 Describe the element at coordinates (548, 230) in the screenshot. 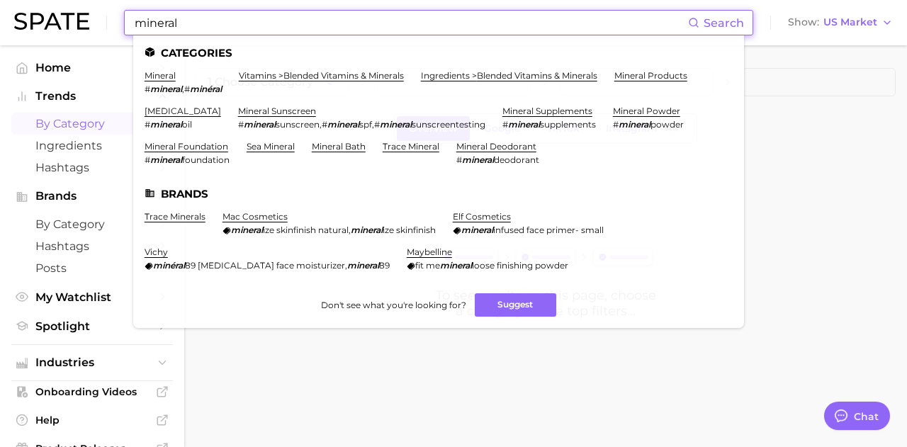

I see `span: infused face primer- small` at that location.